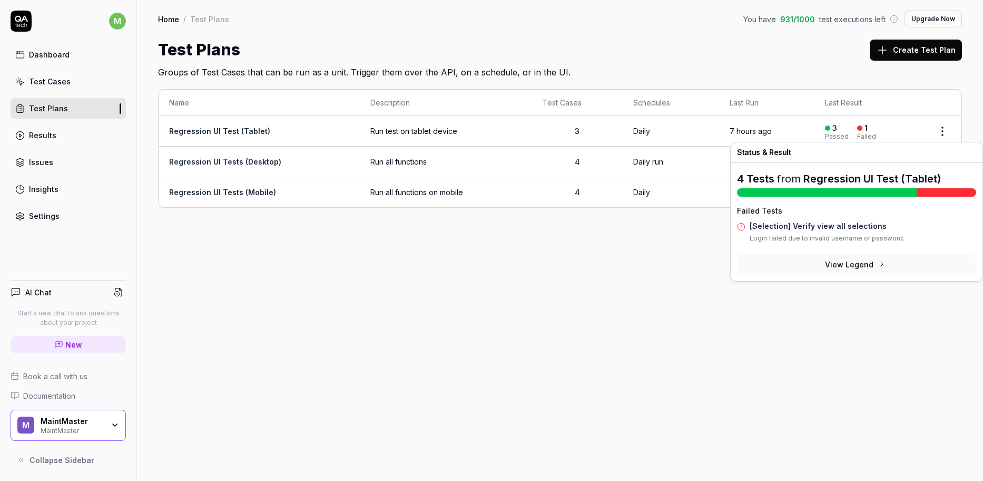 The height and width of the screenshot is (481, 983). Describe the element at coordinates (648, 161) in the screenshot. I see `div: Daily run` at that location.